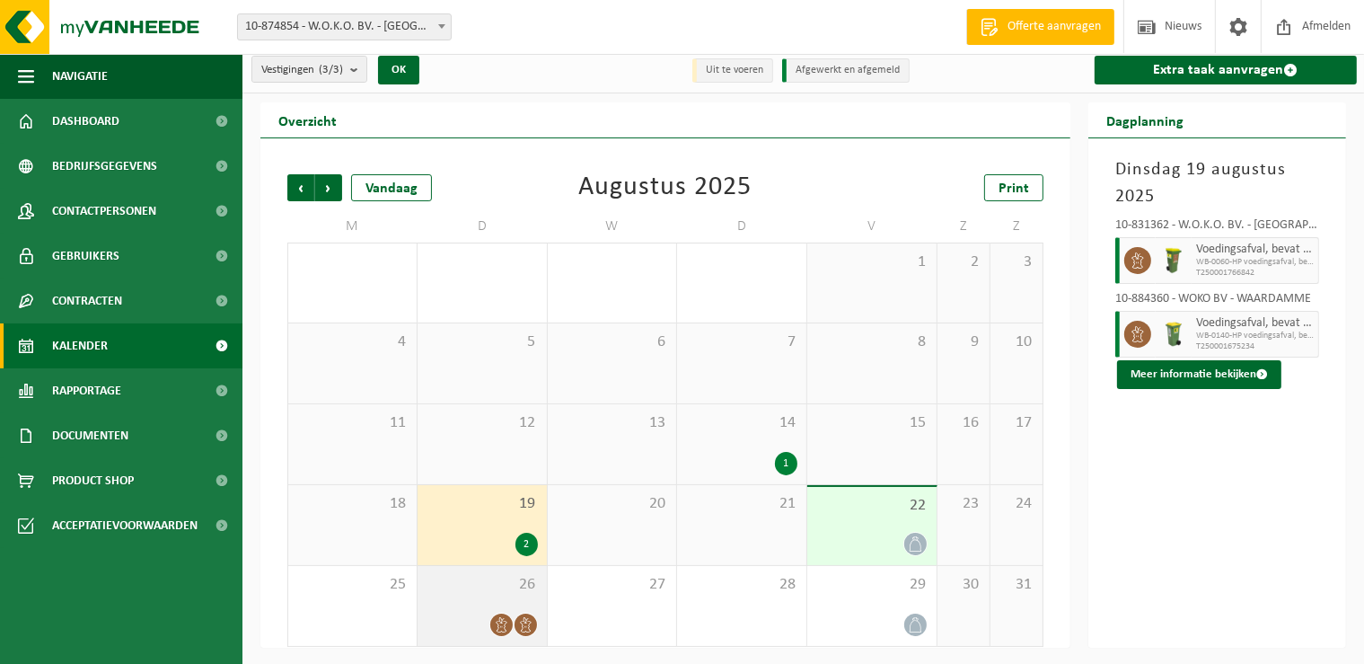 The image size is (1364, 664). I want to click on div: Augustus 2025, so click(664, 188).